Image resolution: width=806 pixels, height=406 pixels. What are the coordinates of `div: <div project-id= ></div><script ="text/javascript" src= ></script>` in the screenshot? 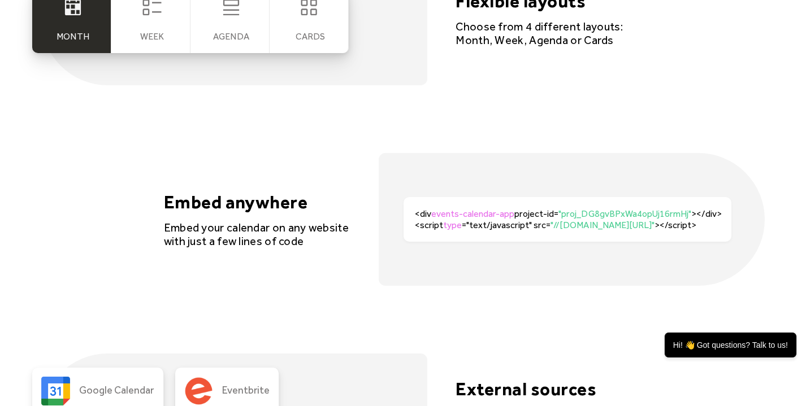 It's located at (573, 219).